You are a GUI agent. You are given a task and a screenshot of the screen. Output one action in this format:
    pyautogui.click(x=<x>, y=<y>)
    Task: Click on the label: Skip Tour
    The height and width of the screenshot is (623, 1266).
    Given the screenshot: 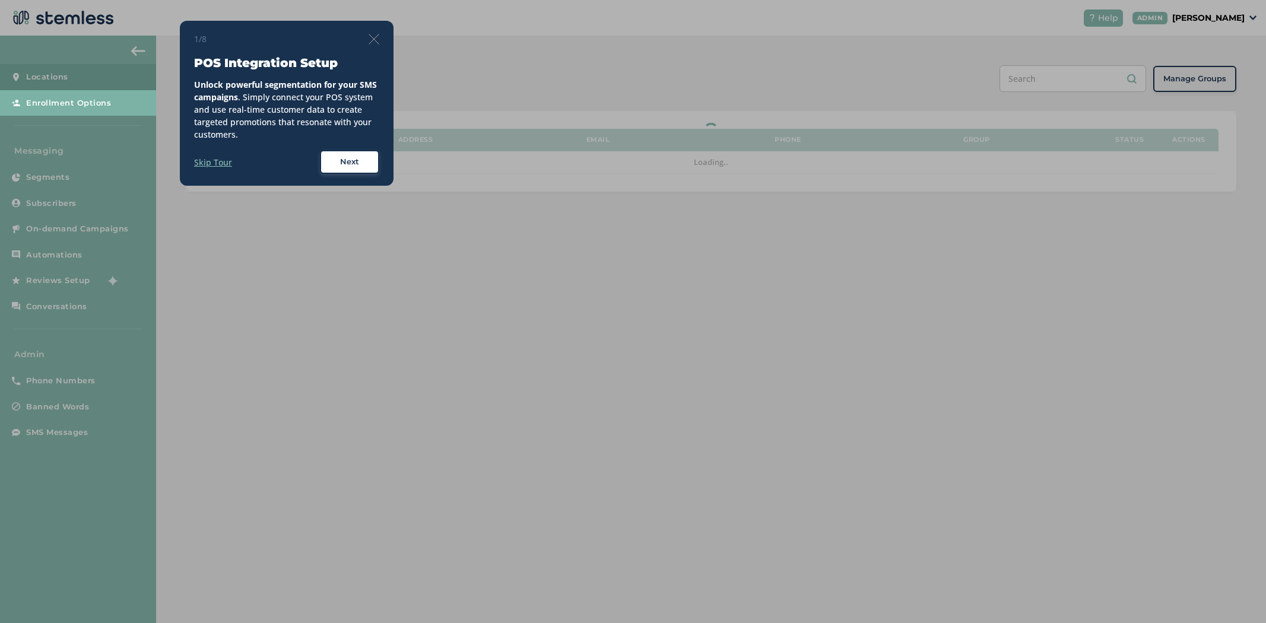 What is the action you would take?
    pyautogui.click(x=213, y=162)
    